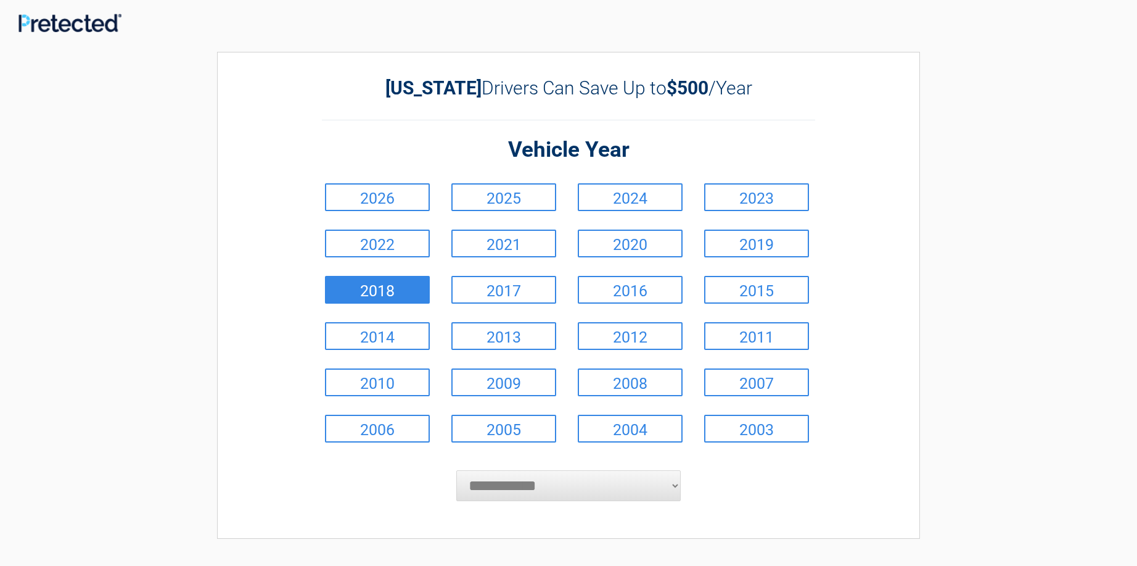 This screenshot has height=566, width=1137. Describe the element at coordinates (504, 428) in the screenshot. I see `a: 2005` at that location.